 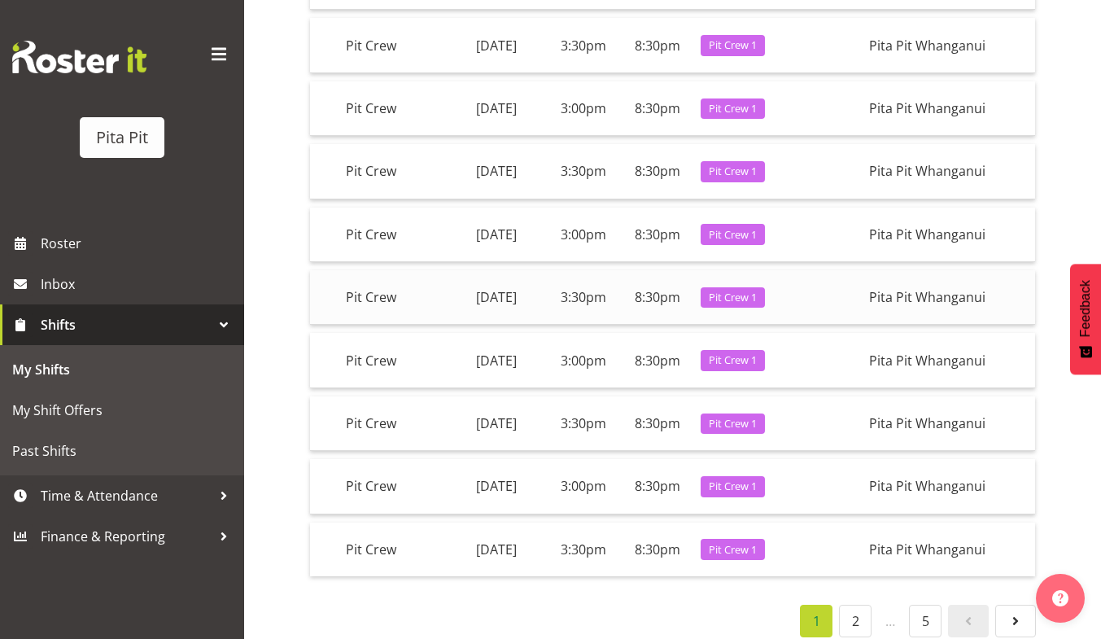 I want to click on a: Past Shifts, so click(x=122, y=451).